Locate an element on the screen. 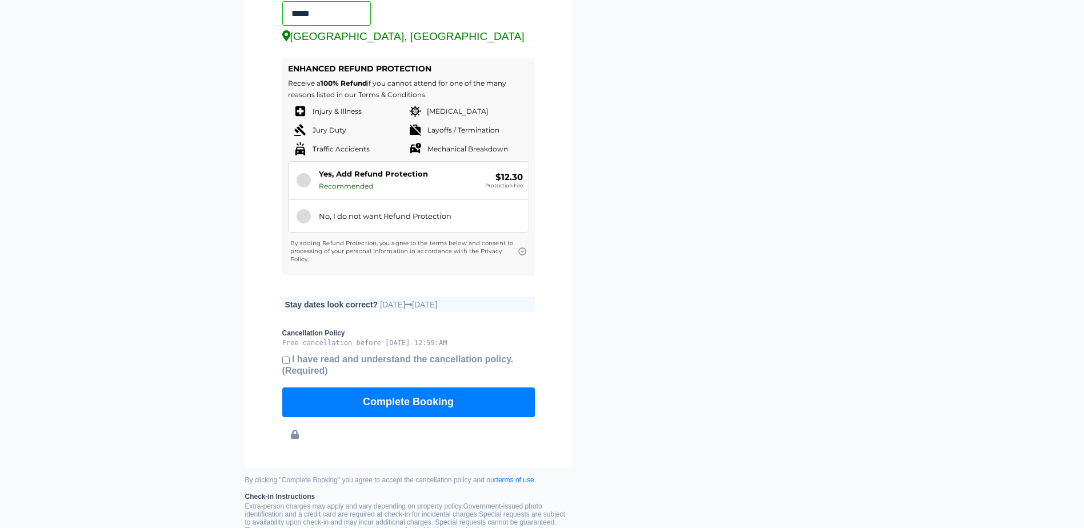 This screenshot has width=1084, height=528. b: Cancellation Policy is located at coordinates (409, 333).